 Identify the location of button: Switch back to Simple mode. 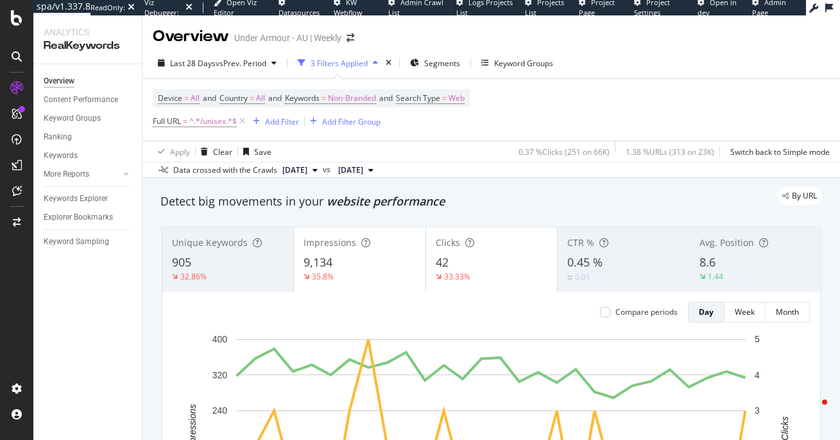
(777, 152).